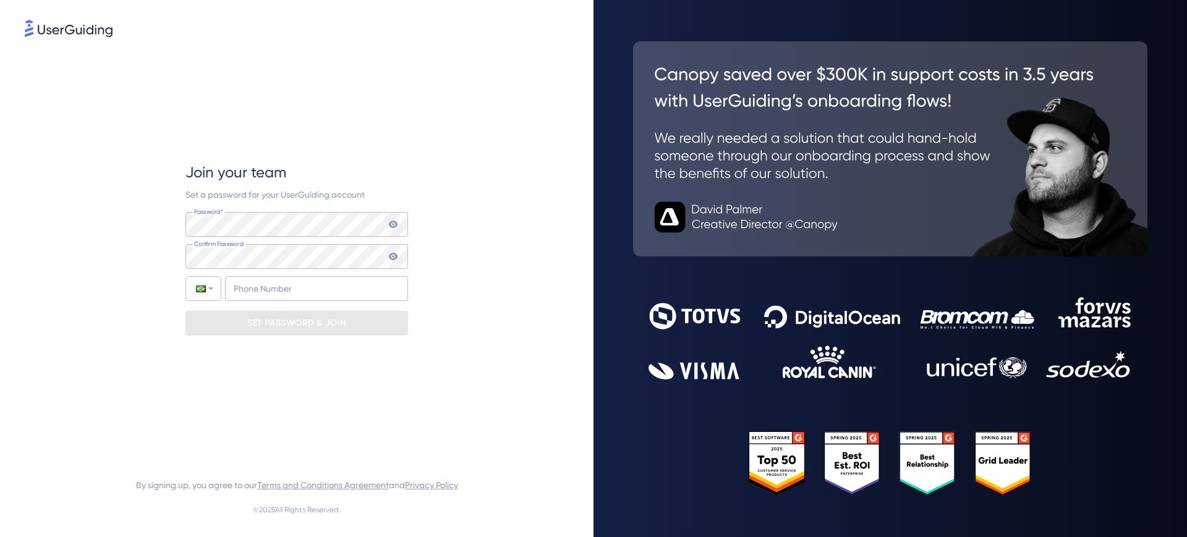  Describe the element at coordinates (323, 485) in the screenshot. I see `a: Terms and Conditions Agreement` at that location.